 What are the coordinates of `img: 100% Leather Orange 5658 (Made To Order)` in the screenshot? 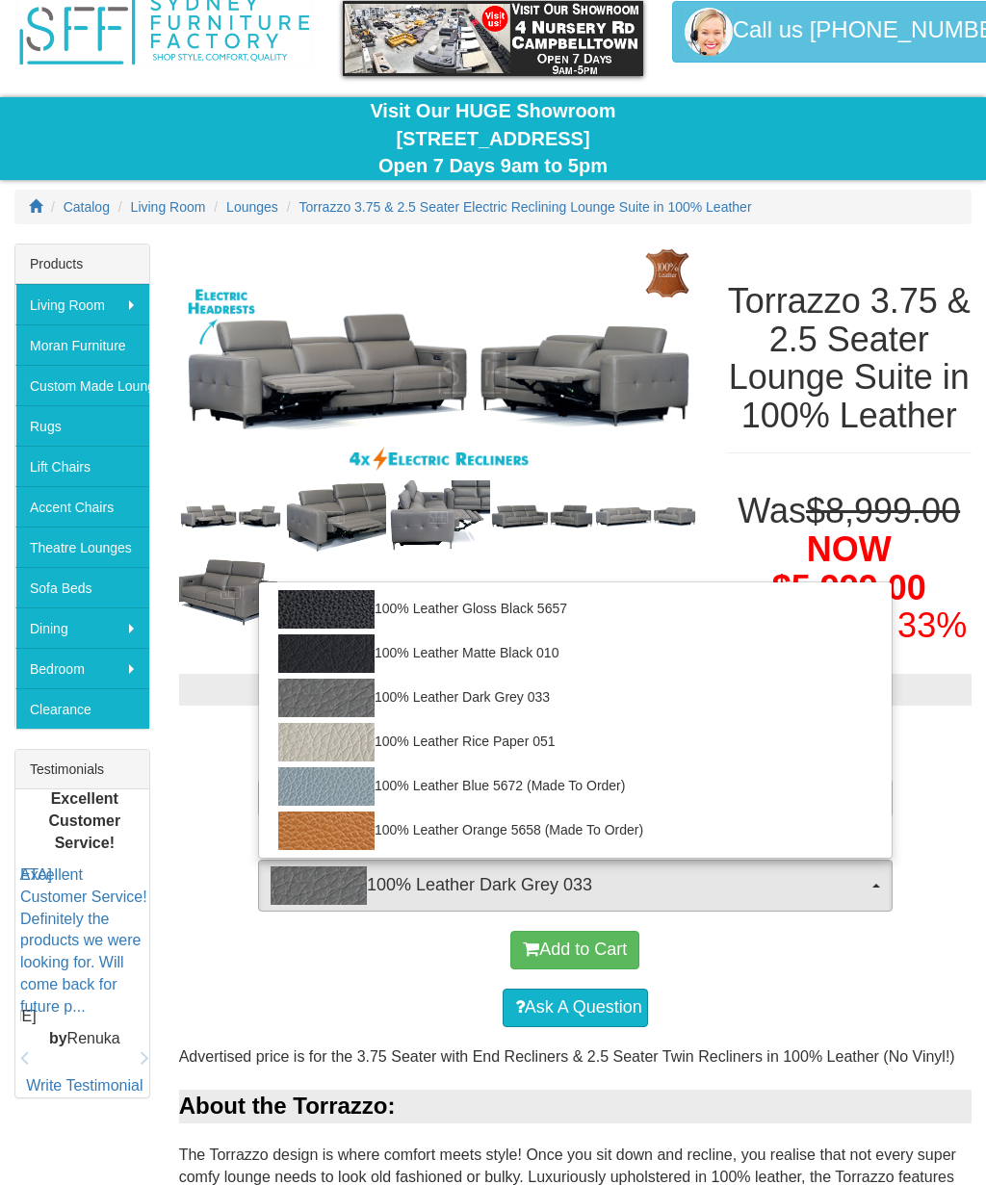 It's located at (326, 831).